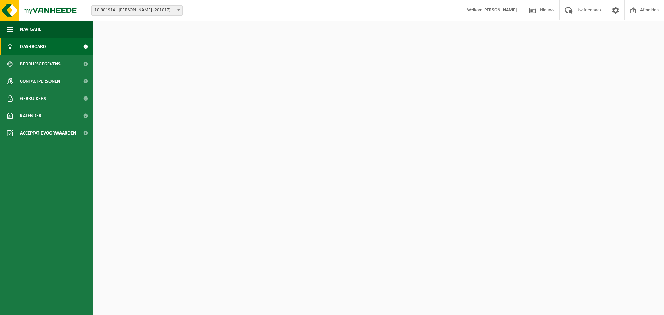 This screenshot has width=664, height=315. Describe the element at coordinates (137, 10) in the screenshot. I see `span: 10-901914 - AVA AALST (201017) - AALST` at that location.